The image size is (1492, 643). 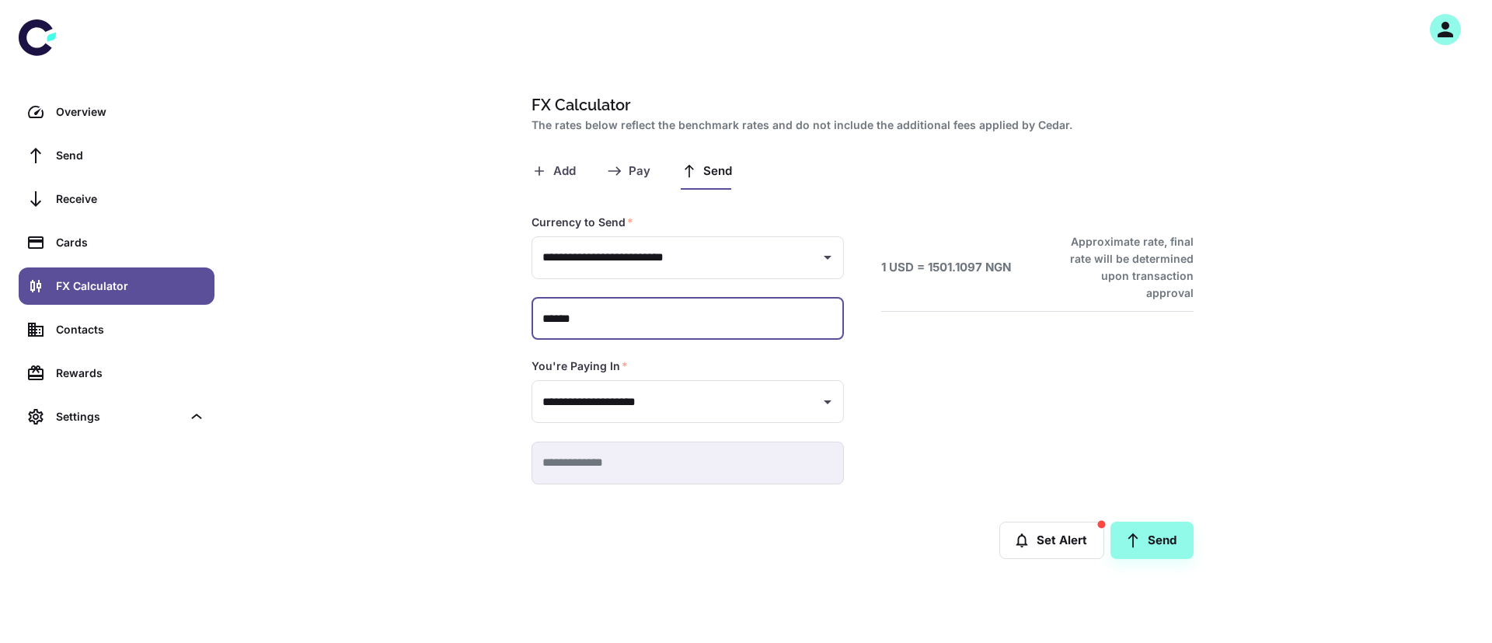 I want to click on a: Contacts, so click(x=117, y=329).